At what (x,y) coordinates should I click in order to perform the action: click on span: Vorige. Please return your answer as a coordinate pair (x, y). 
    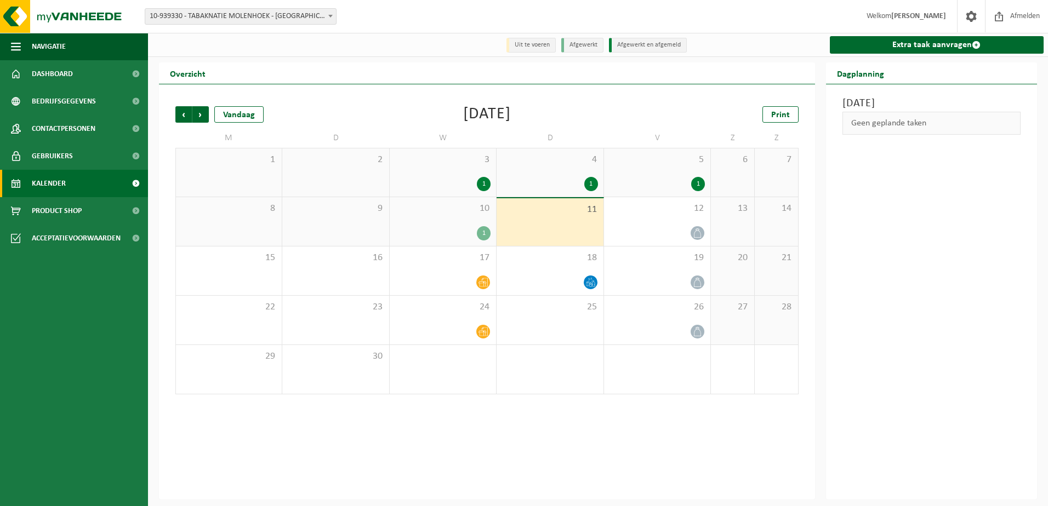
    Looking at the image, I should click on (184, 115).